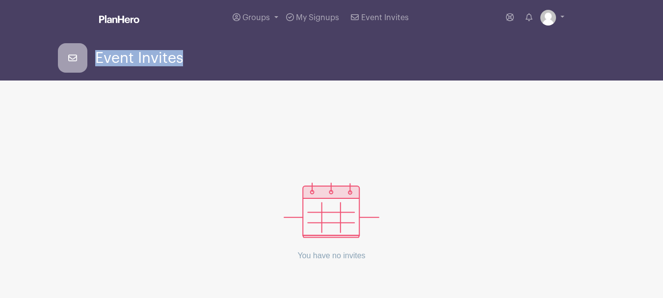 The width and height of the screenshot is (663, 298). Describe the element at coordinates (331, 210) in the screenshot. I see `img: events_empty-56550af544ae17c43cc50f3ebafa394433d06d5f1891c01edc4b5d1d59cfda54.svg` at that location.